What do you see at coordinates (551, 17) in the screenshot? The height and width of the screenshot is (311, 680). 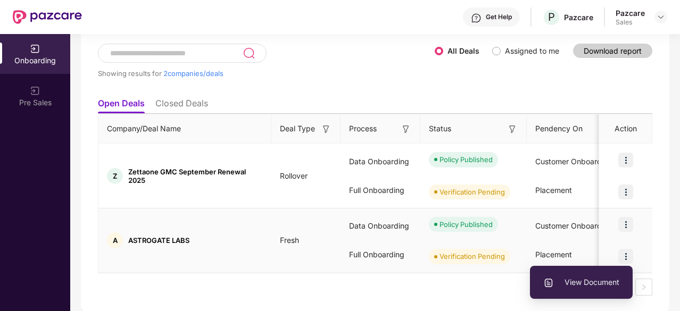 I see `span: P` at bounding box center [551, 17].